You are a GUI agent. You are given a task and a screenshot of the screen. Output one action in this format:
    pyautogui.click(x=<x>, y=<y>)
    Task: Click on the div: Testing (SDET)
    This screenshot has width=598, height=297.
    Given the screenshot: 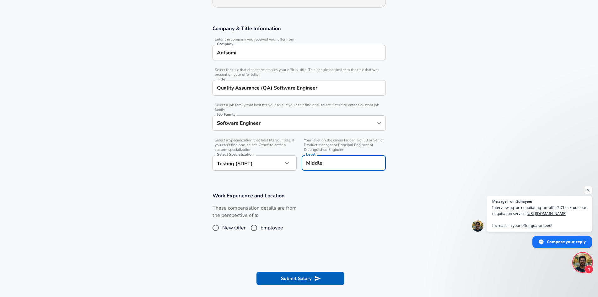 What is the action you would take?
    pyautogui.click(x=248, y=163)
    